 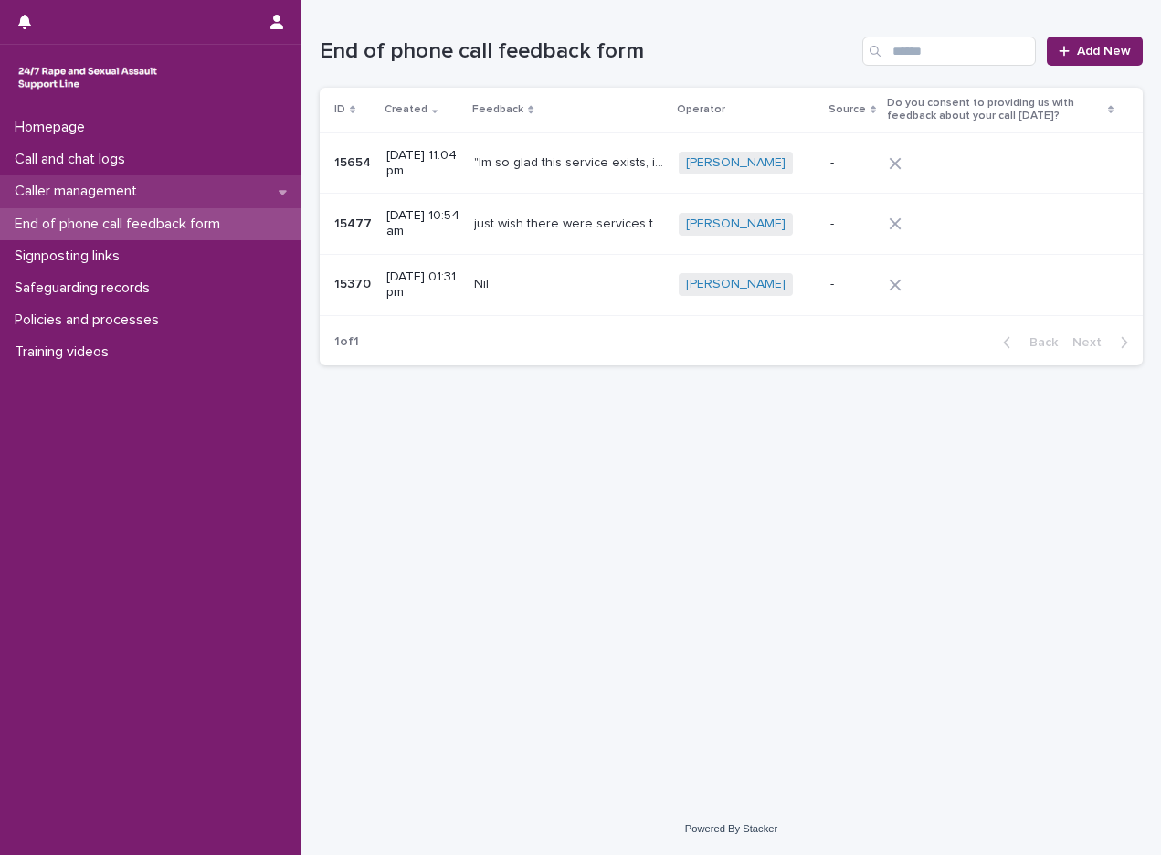 What do you see at coordinates (354, 282) in the screenshot?
I see `p: 15370` at bounding box center [354, 282].